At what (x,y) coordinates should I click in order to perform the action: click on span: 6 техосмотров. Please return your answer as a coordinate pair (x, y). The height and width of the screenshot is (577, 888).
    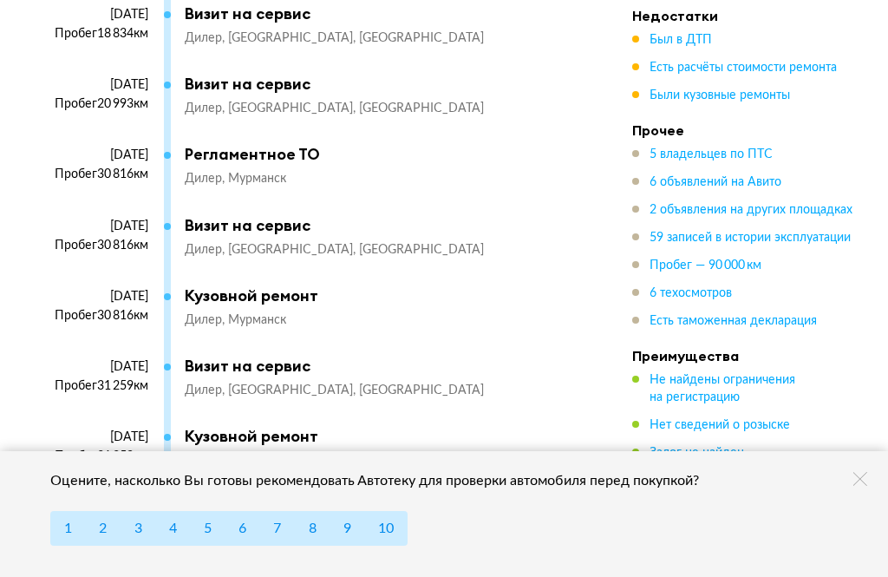
    Looking at the image, I should click on (690, 293).